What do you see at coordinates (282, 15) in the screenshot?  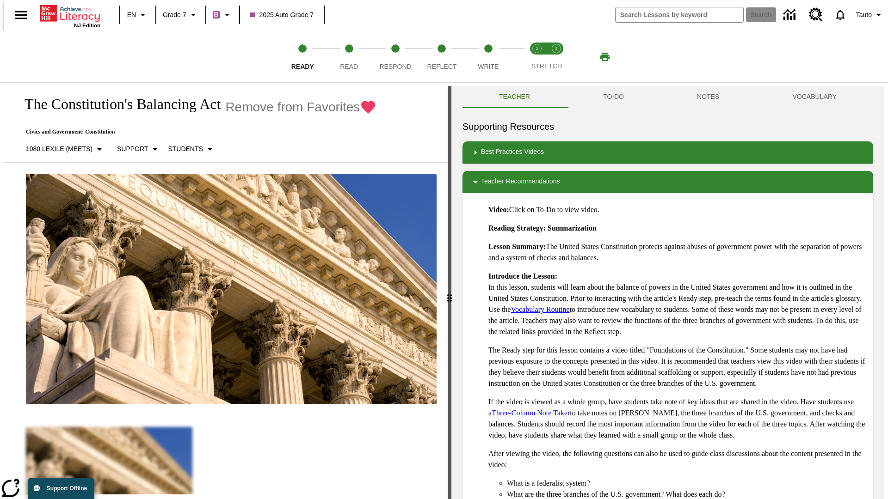 I see `span: 2025 Auto Grade 7` at bounding box center [282, 15].